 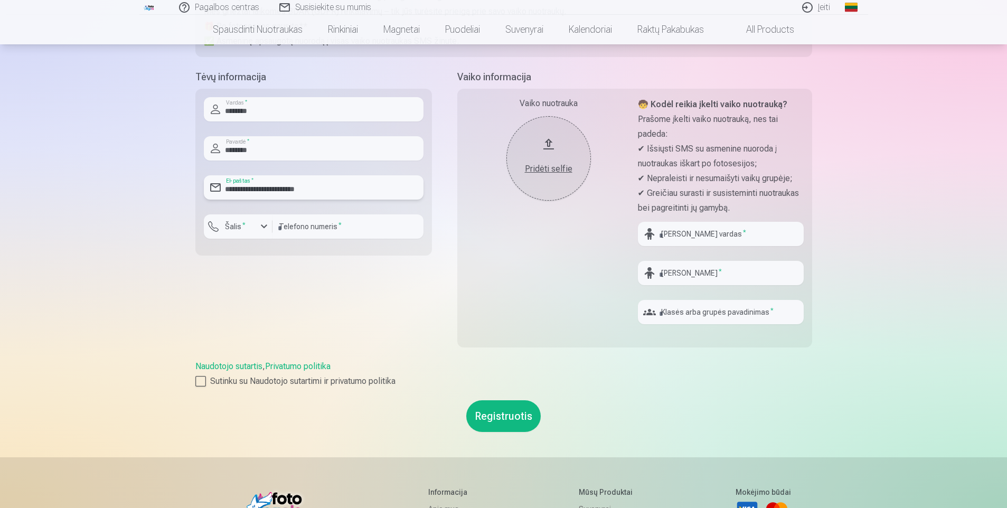 What do you see at coordinates (670, 30) in the screenshot?
I see `a: Raktų pakabukas` at bounding box center [670, 30].